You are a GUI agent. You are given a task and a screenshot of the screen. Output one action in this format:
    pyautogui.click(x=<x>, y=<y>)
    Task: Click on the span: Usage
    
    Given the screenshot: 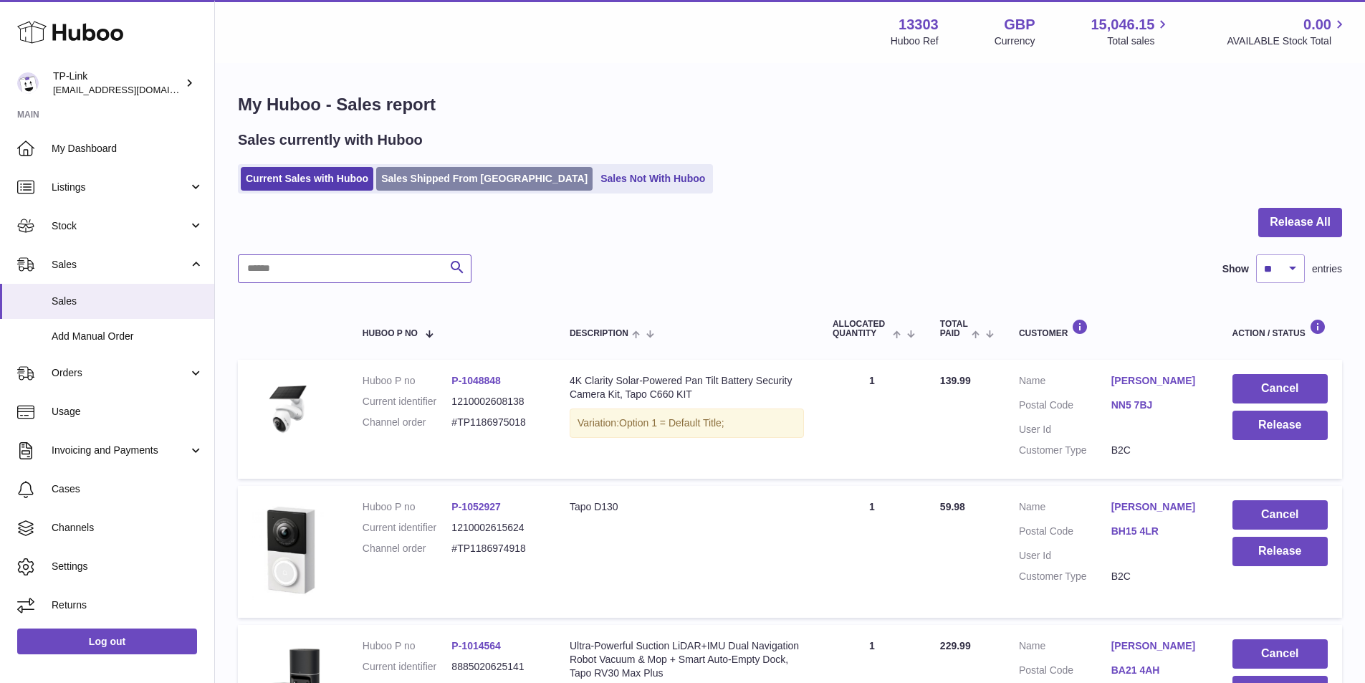 What is the action you would take?
    pyautogui.click(x=128, y=411)
    